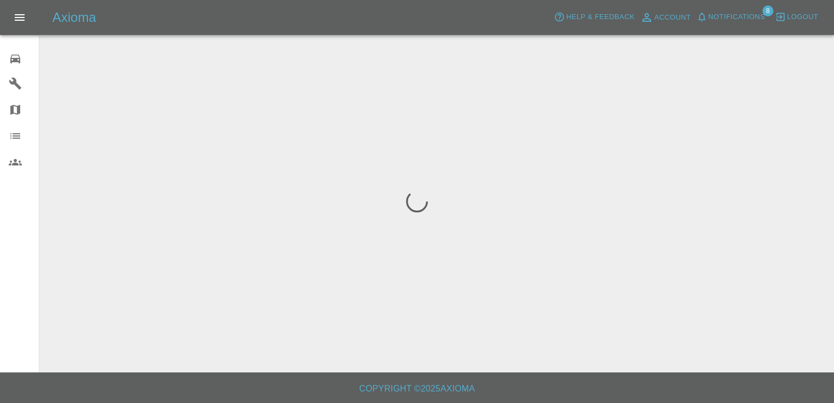 Image resolution: width=834 pixels, height=403 pixels. Describe the element at coordinates (665, 17) in the screenshot. I see `a: Account` at that location.